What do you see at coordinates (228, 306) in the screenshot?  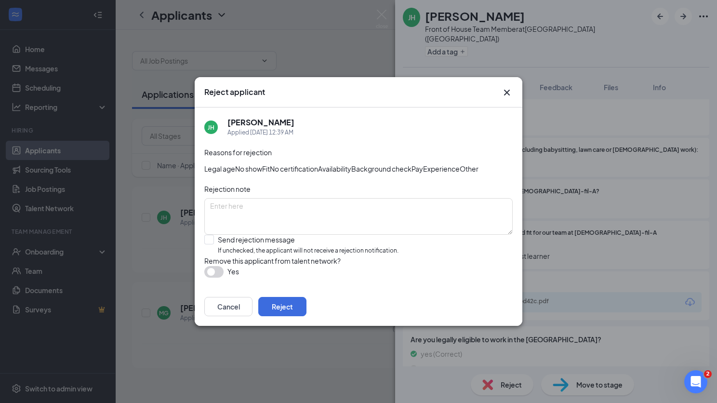 I see `button: Cancel` at bounding box center [228, 306].